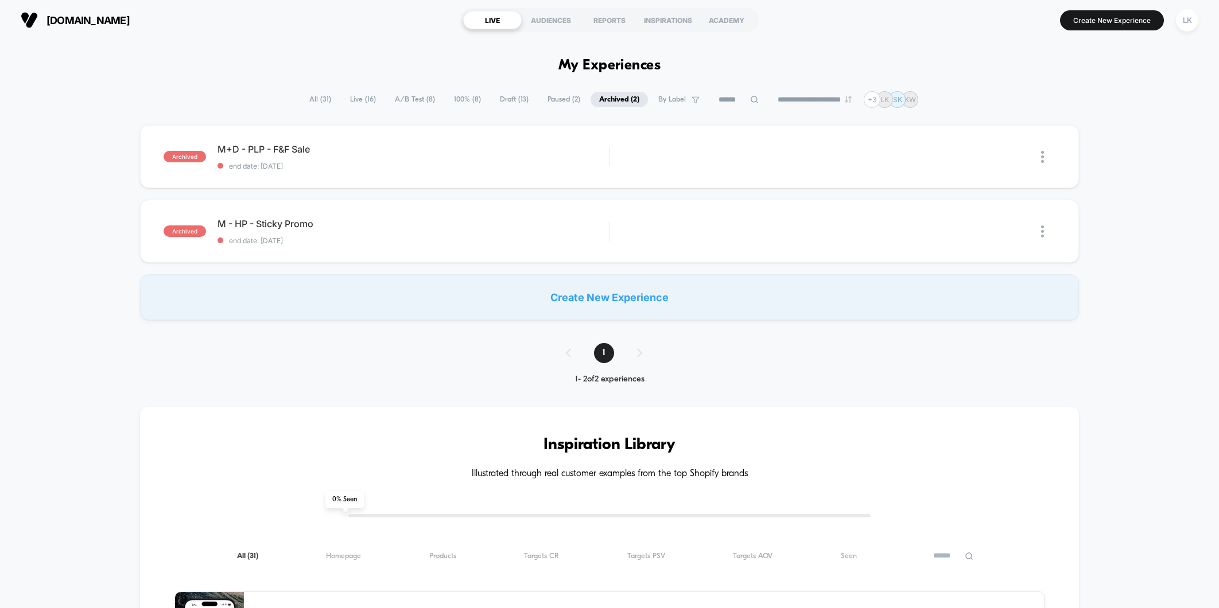 The image size is (1219, 608). Describe the element at coordinates (646, 556) in the screenshot. I see `span: Targets PSV` at that location.